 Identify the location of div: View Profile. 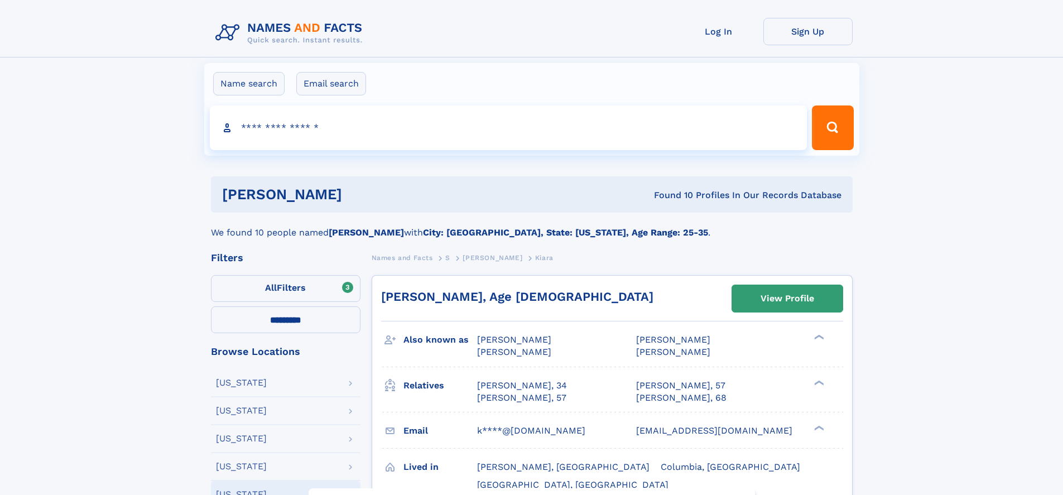
(787, 298).